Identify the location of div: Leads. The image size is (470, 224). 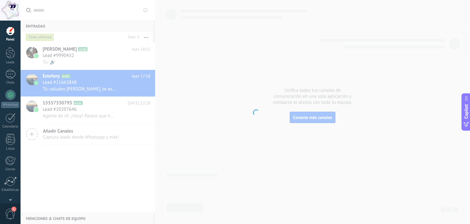
(10, 62).